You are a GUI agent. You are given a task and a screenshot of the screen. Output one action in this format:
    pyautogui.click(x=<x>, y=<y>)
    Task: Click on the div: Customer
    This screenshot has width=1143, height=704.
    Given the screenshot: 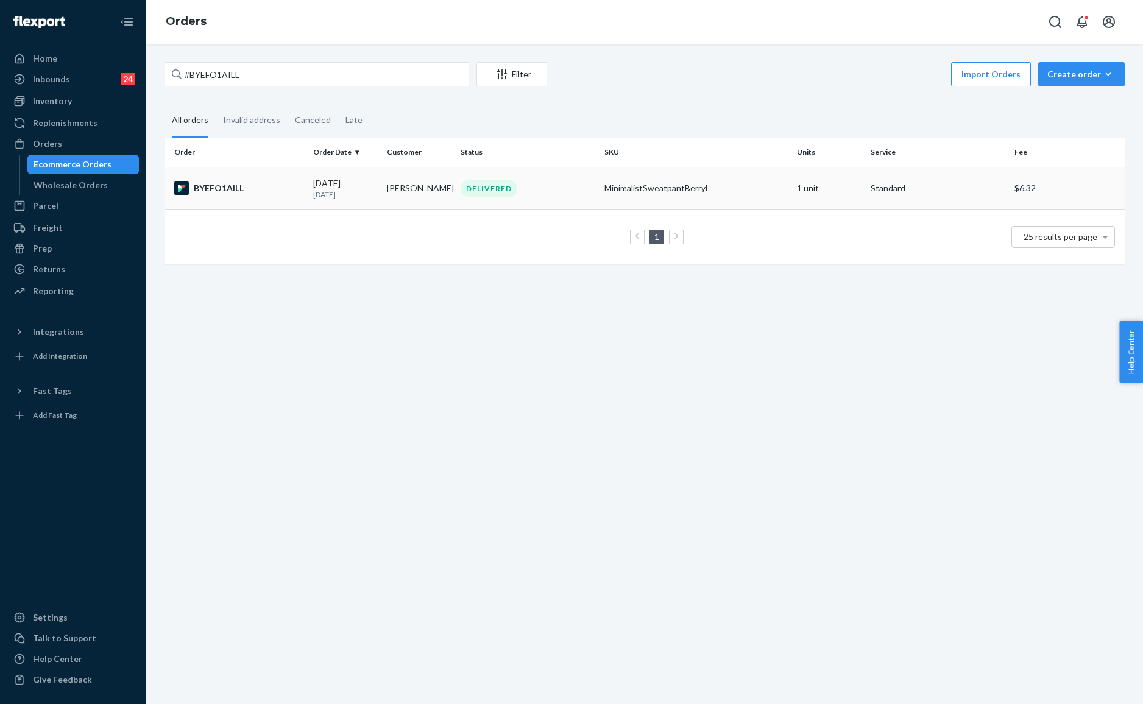 What is the action you would take?
    pyautogui.click(x=418, y=152)
    